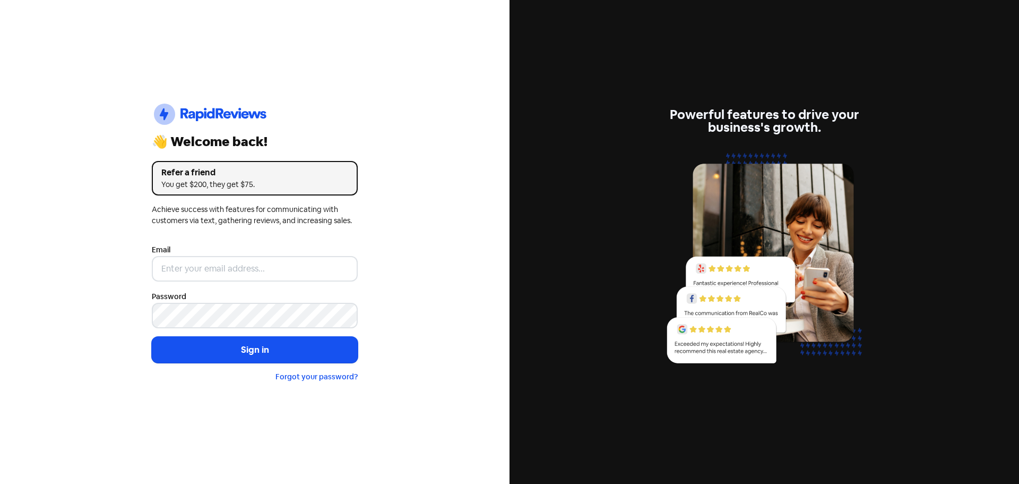 Image resolution: width=1019 pixels, height=484 pixels. Describe the element at coordinates (255, 173) in the screenshot. I see `div: Refer a friend` at that location.